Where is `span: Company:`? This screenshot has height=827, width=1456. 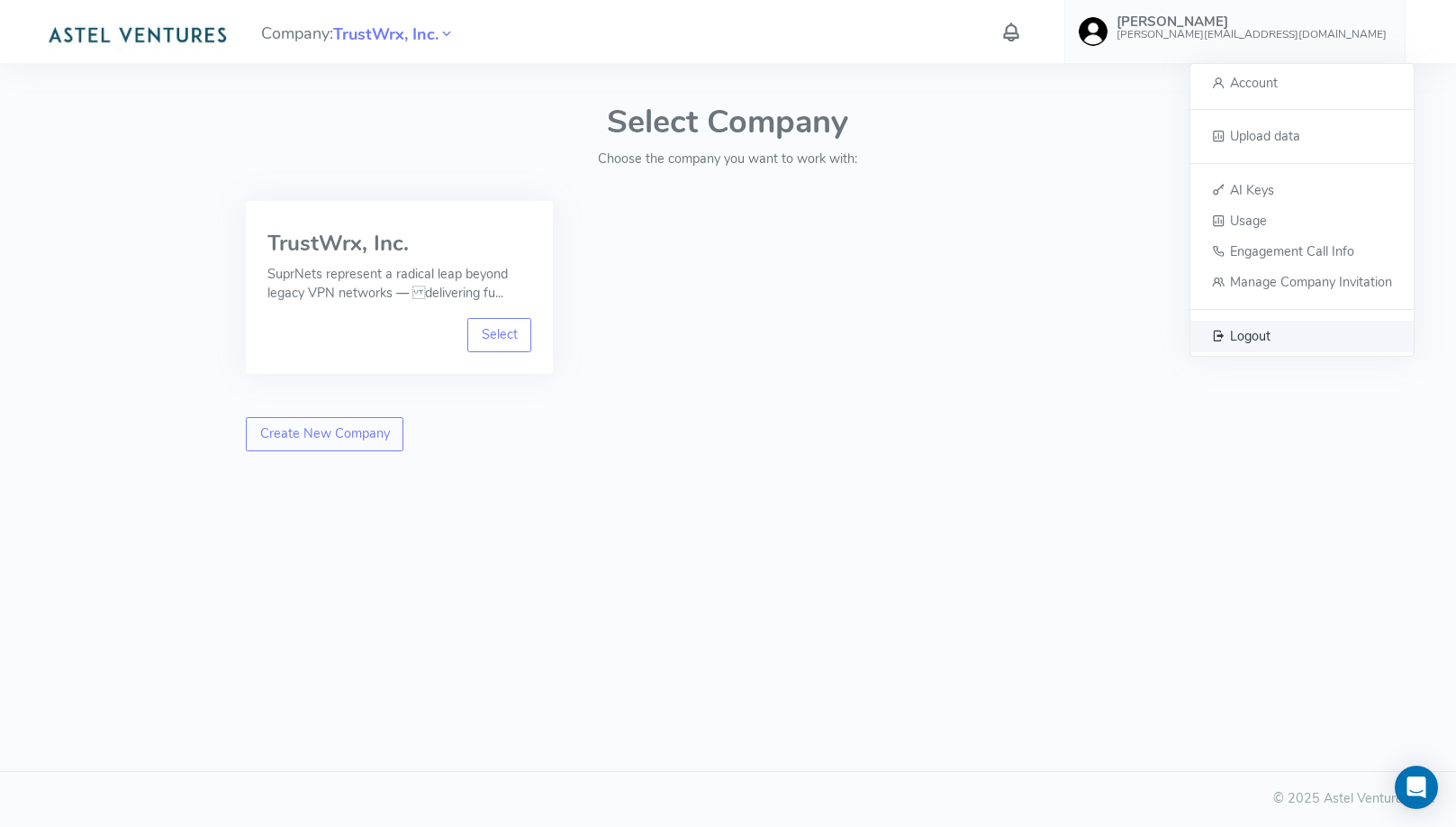 span: Company: is located at coordinates (357, 32).